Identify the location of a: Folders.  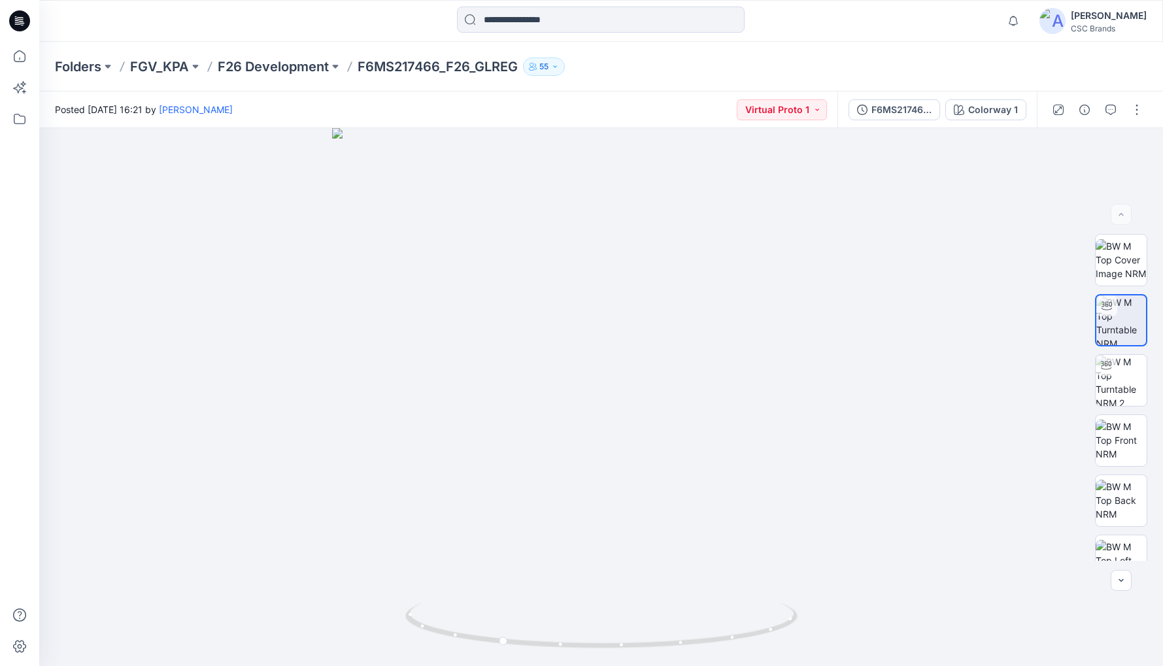
(78, 67).